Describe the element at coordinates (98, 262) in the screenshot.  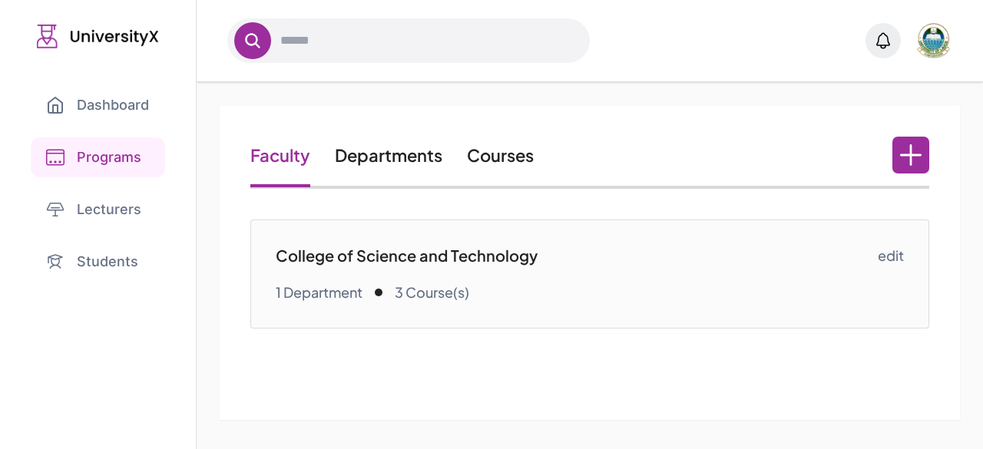
I see `a: Students` at that location.